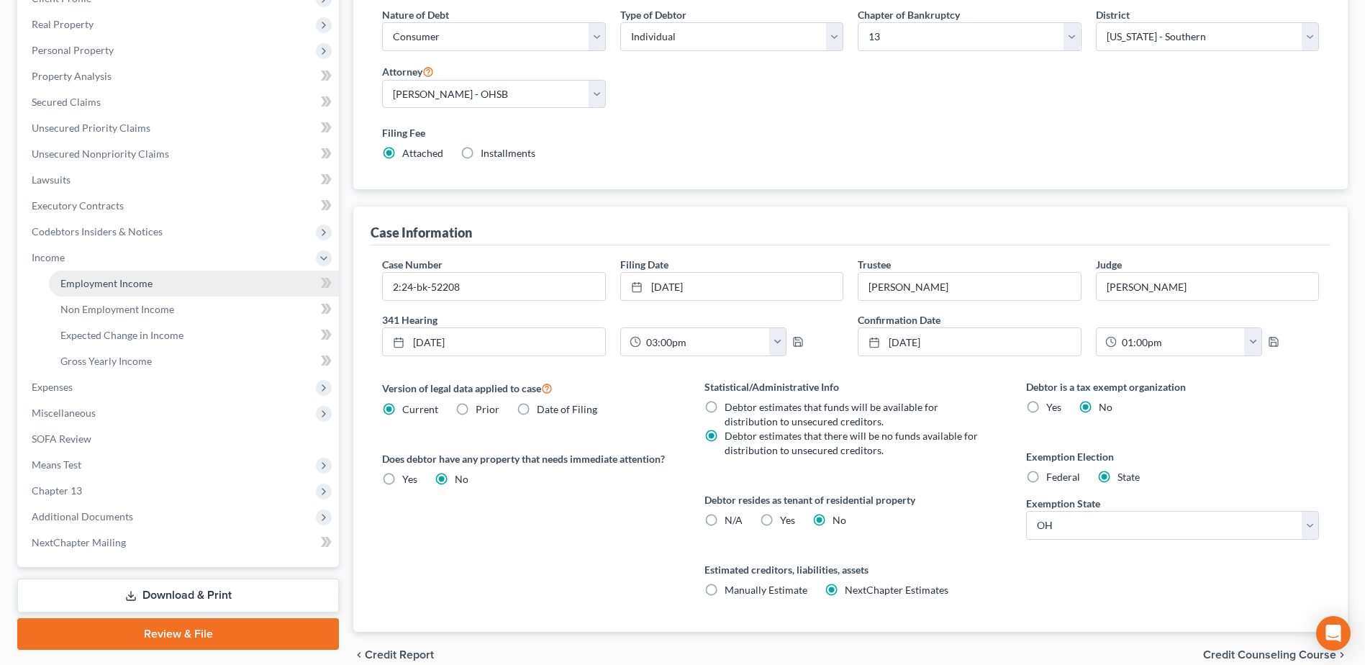  Describe the element at coordinates (1113, 14) in the screenshot. I see `label: District` at that location.